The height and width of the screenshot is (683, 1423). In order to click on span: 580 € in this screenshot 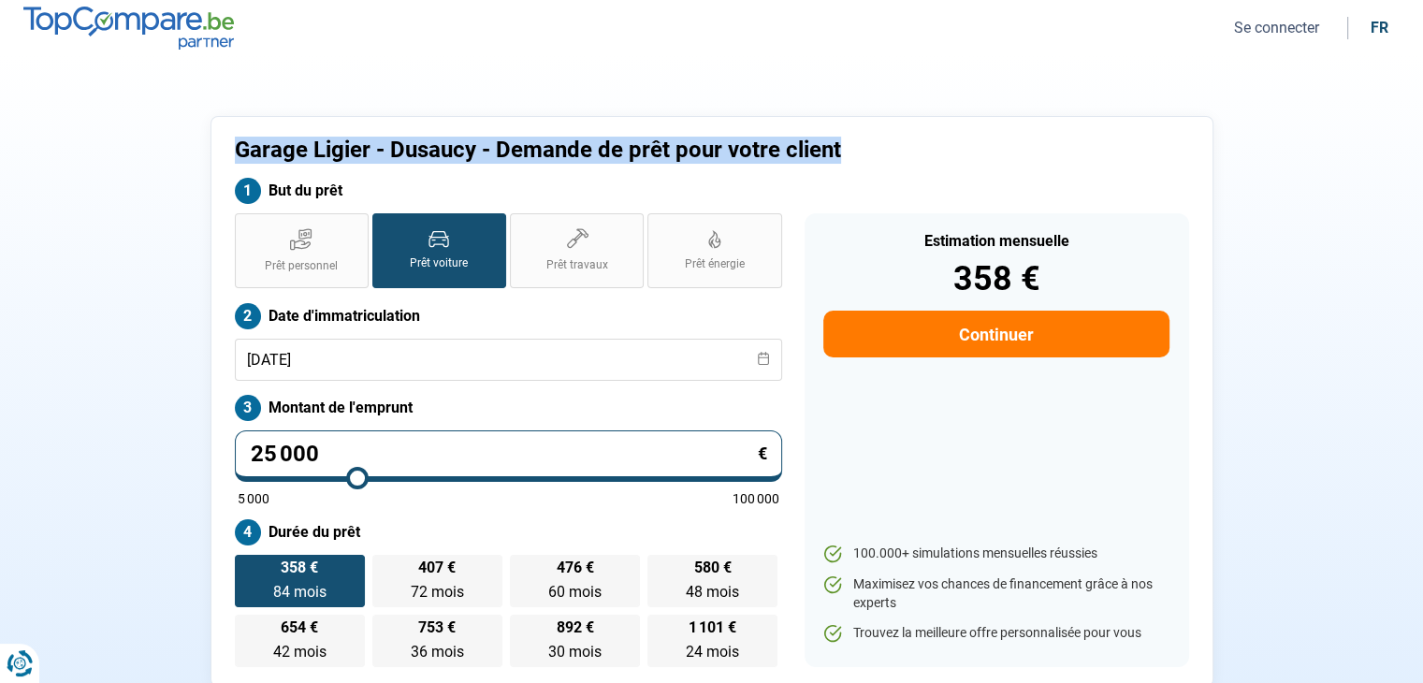, I will do `click(713, 568)`.